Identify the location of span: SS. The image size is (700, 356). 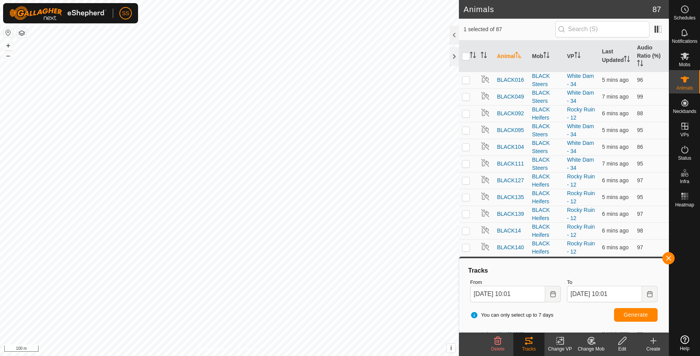
(126, 13).